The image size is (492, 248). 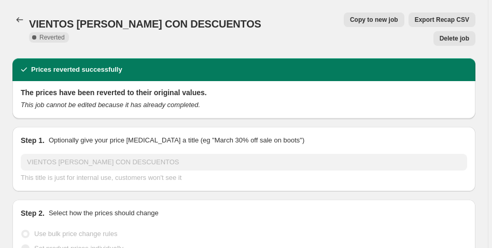 What do you see at coordinates (455, 38) in the screenshot?
I see `button: Delete job` at bounding box center [455, 38].